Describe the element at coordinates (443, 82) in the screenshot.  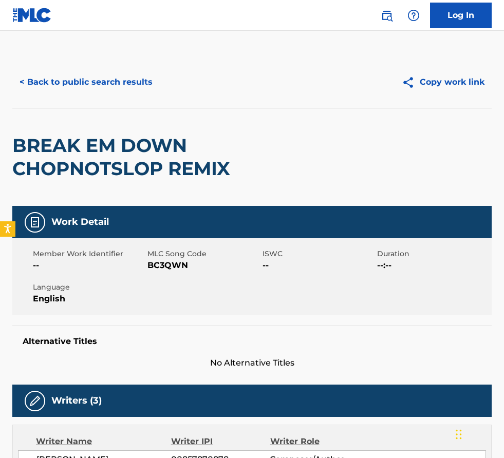
I see `button: Copy work link` at that location.